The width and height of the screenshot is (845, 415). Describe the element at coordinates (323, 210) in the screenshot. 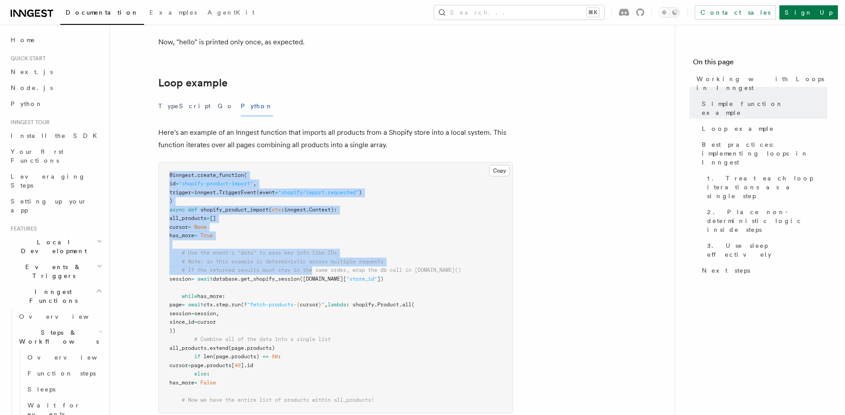

I see `span: Context):` at that location.